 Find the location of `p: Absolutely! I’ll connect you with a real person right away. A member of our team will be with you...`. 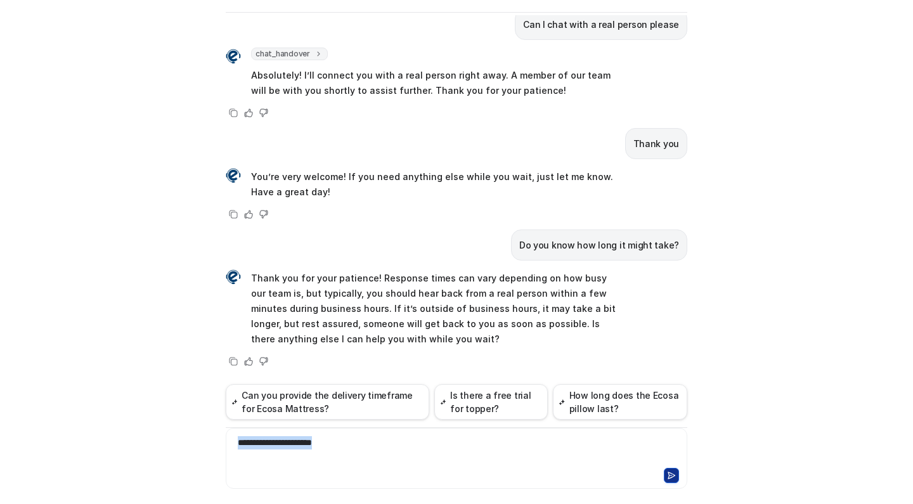

p: Absolutely! I’ll connect you with a real person right away. A member of our team will be with you... is located at coordinates (436, 83).